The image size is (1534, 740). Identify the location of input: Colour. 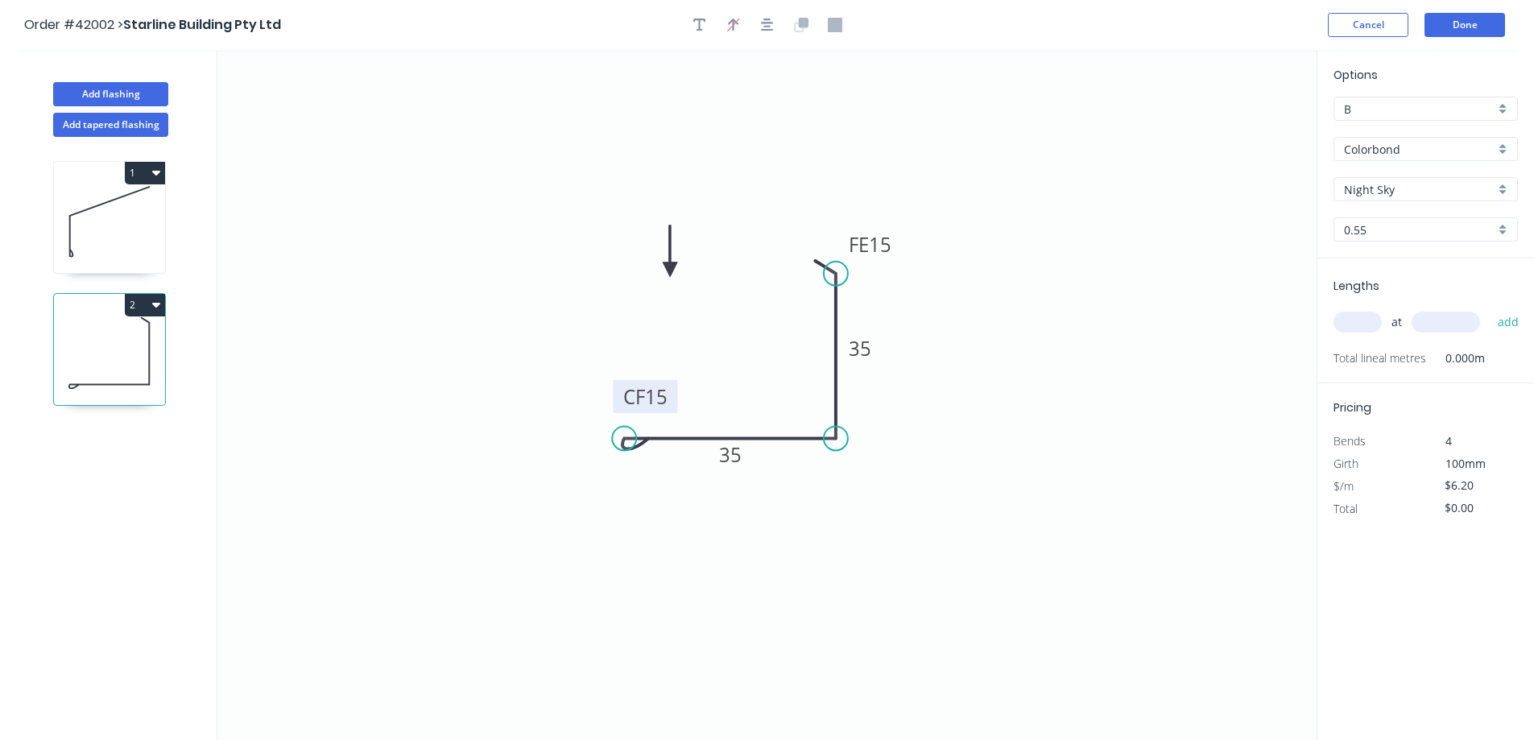
(1419, 189).